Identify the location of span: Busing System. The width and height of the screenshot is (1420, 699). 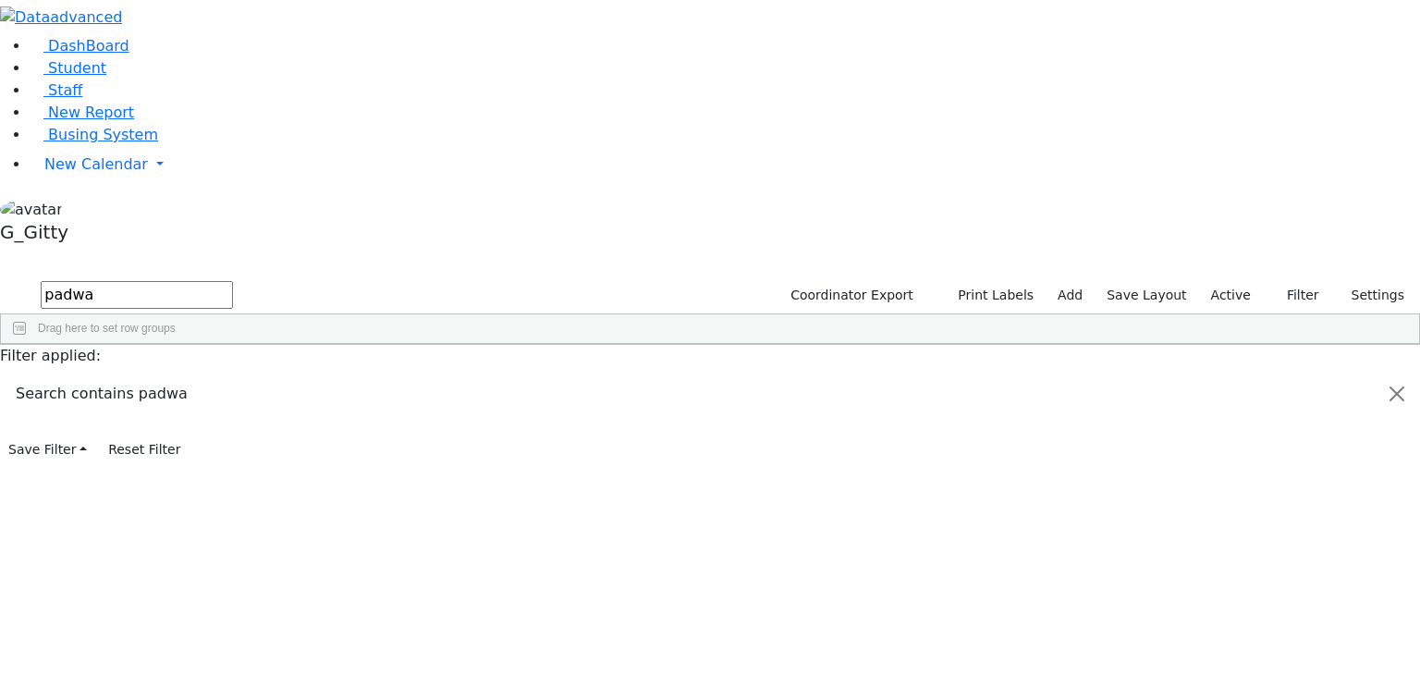
(103, 134).